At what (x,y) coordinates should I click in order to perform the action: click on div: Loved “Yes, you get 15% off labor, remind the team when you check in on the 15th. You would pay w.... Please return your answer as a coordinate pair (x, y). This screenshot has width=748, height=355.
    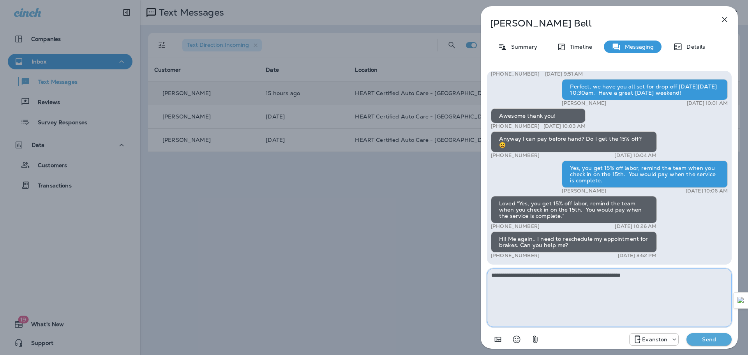
    Looking at the image, I should click on (574, 210).